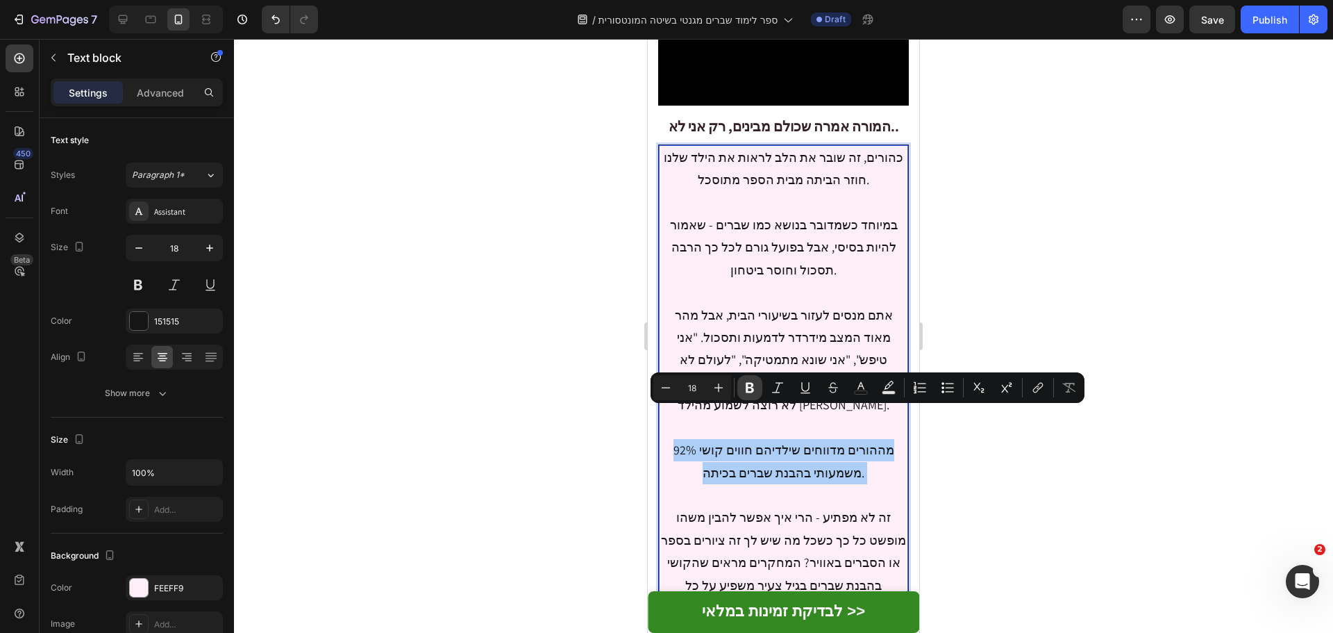  I want to click on div: Image, so click(63, 624).